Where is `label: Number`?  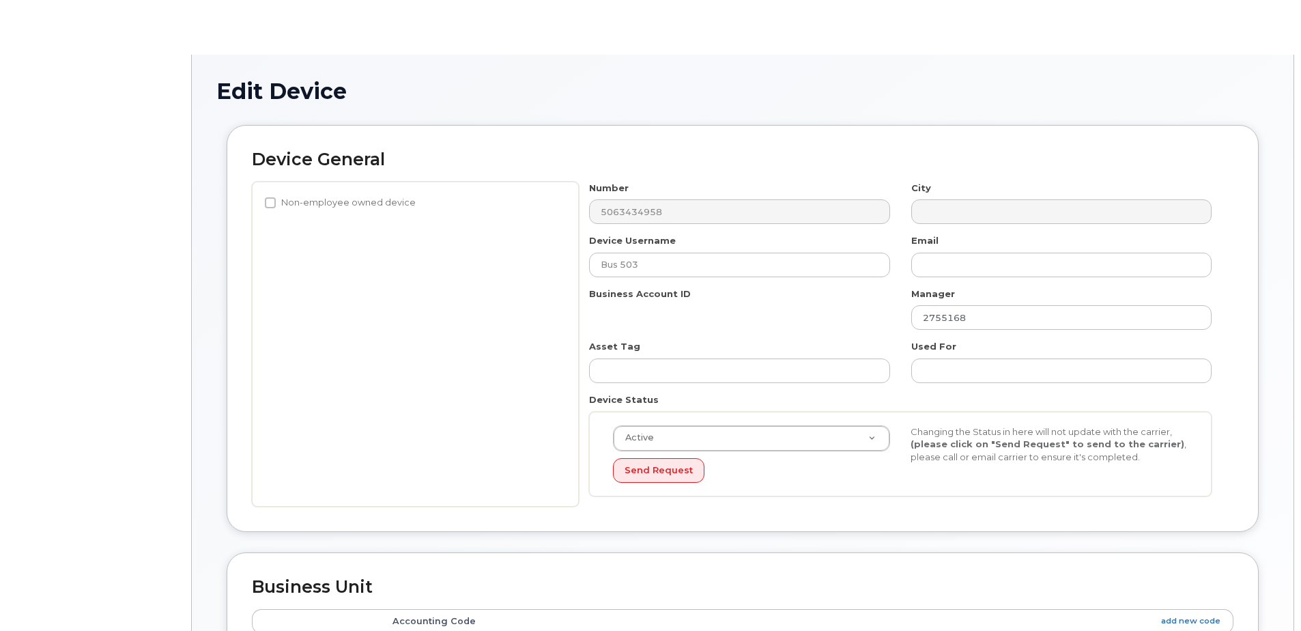
label: Number is located at coordinates (609, 188).